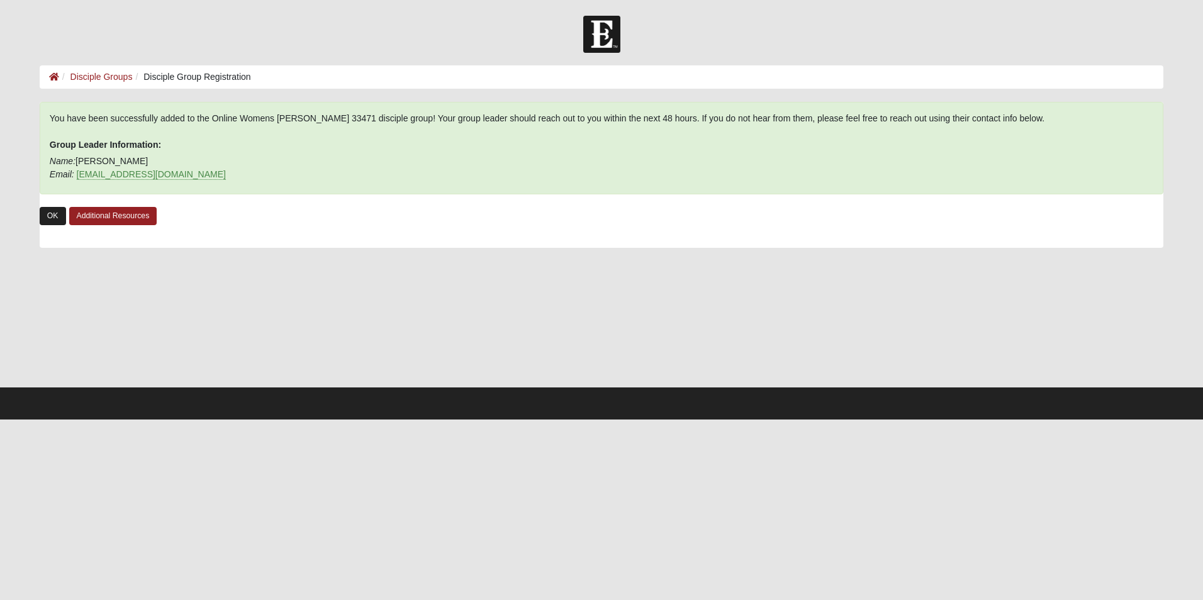 The width and height of the screenshot is (1203, 600). What do you see at coordinates (113, 216) in the screenshot?
I see `a: Additional Resources` at bounding box center [113, 216].